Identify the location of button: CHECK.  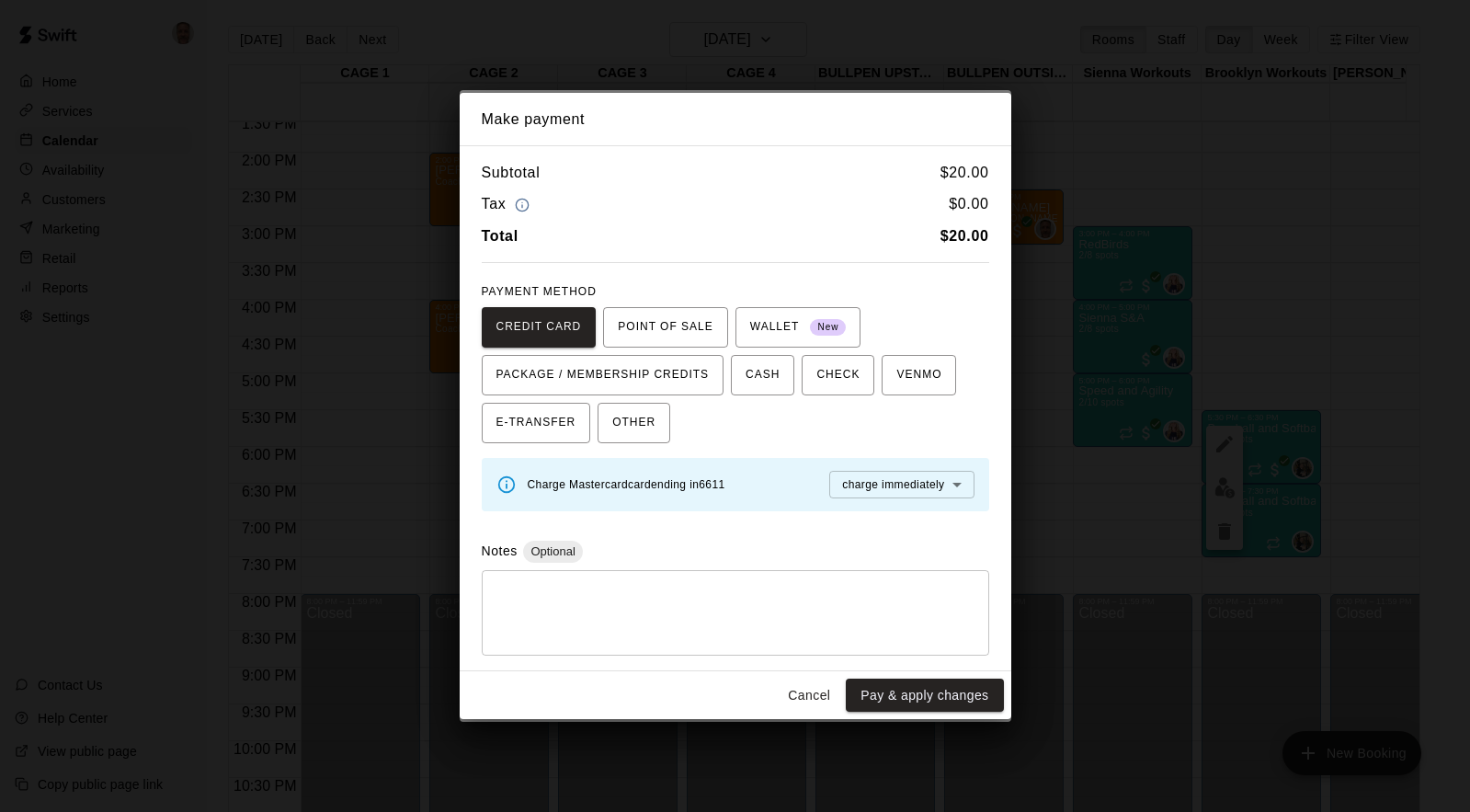
(838, 375).